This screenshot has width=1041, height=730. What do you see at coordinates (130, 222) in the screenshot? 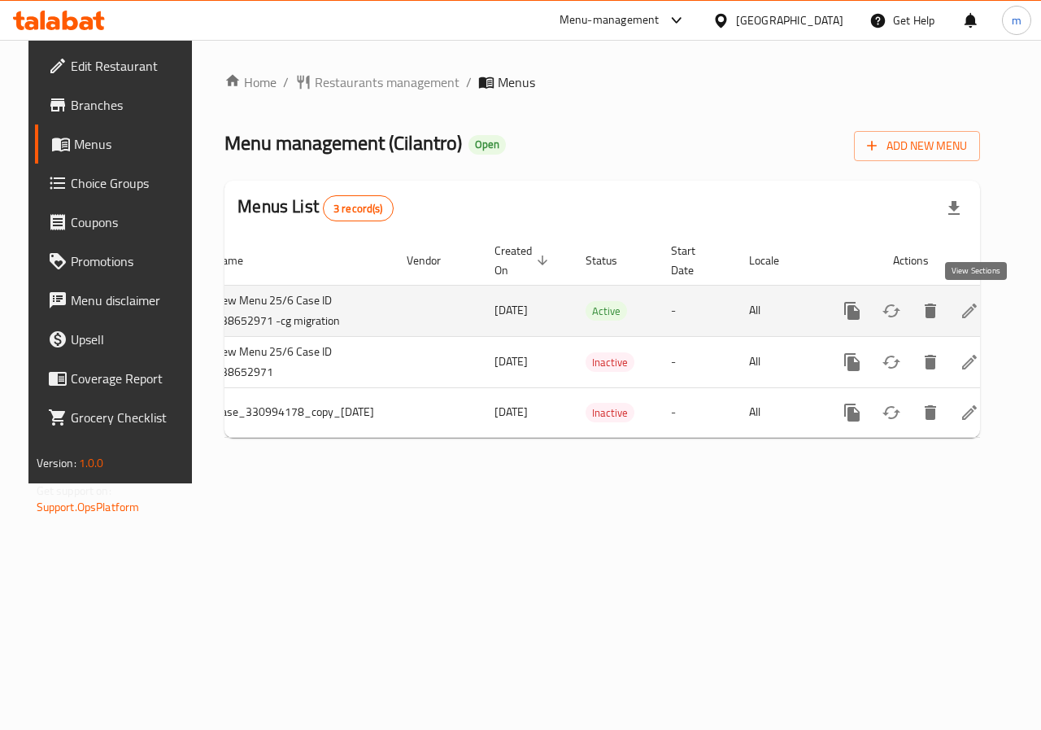
I see `span: Coupons` at bounding box center [130, 222].